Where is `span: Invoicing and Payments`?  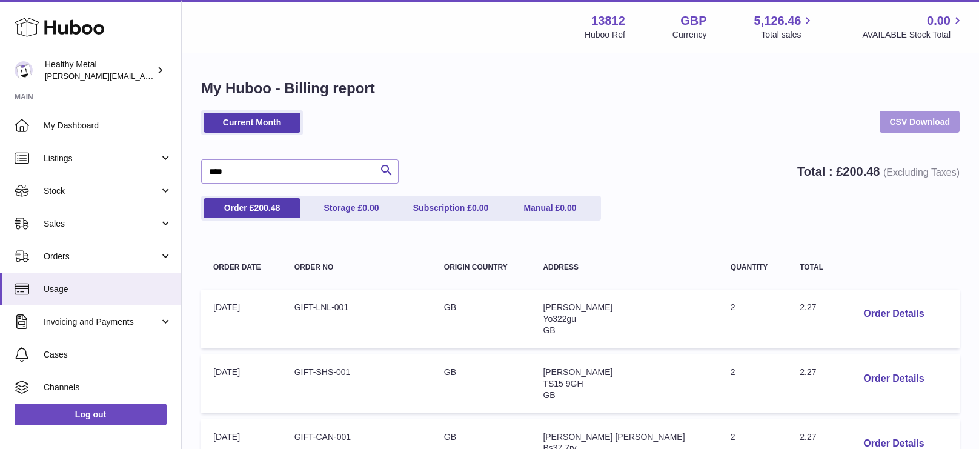
span: Invoicing and Payments is located at coordinates (101, 322).